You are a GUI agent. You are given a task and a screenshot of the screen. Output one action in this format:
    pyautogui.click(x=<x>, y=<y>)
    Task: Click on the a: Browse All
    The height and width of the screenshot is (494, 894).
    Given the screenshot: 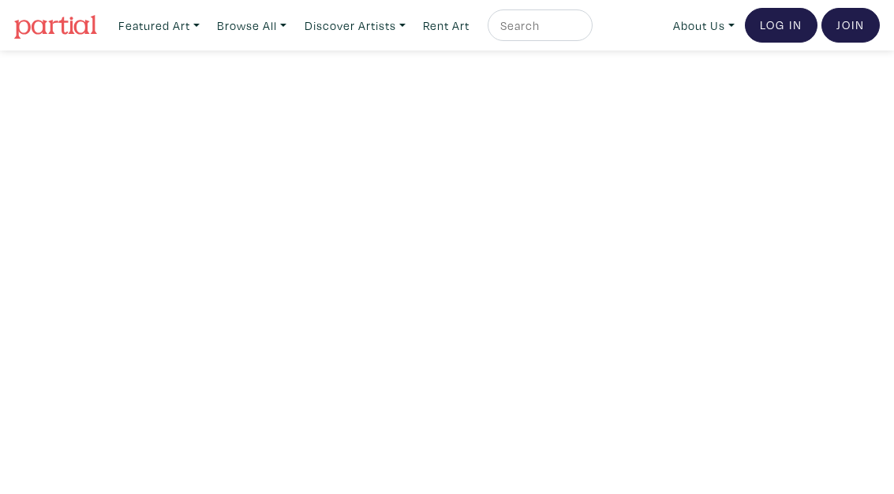 What is the action you would take?
    pyautogui.click(x=252, y=25)
    